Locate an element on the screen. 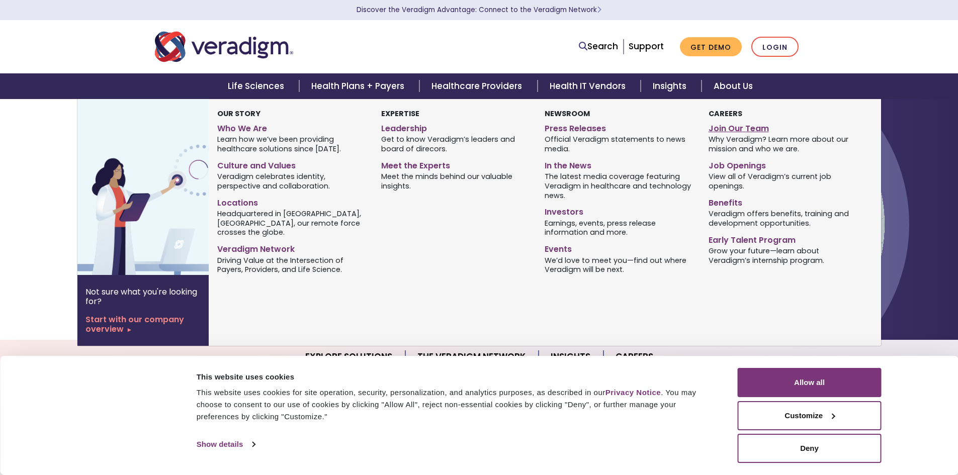 The height and width of the screenshot is (475, 958). a: Search is located at coordinates (599, 46).